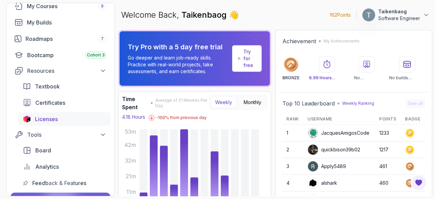  Describe the element at coordinates (27, 119) in the screenshot. I see `img: jetbrains icon` at that location.